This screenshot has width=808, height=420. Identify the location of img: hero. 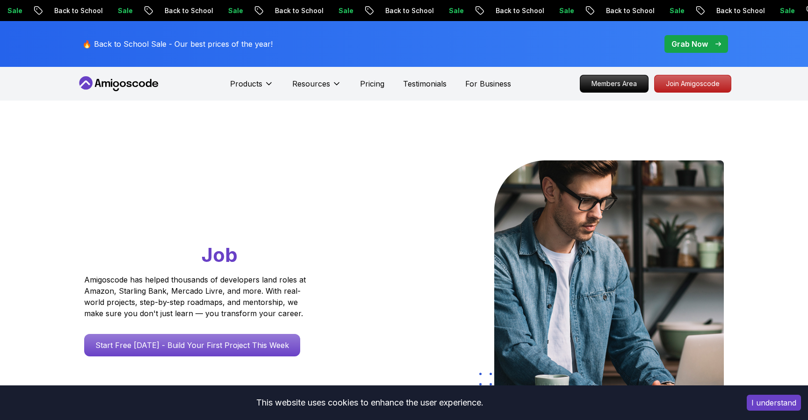
(609, 281).